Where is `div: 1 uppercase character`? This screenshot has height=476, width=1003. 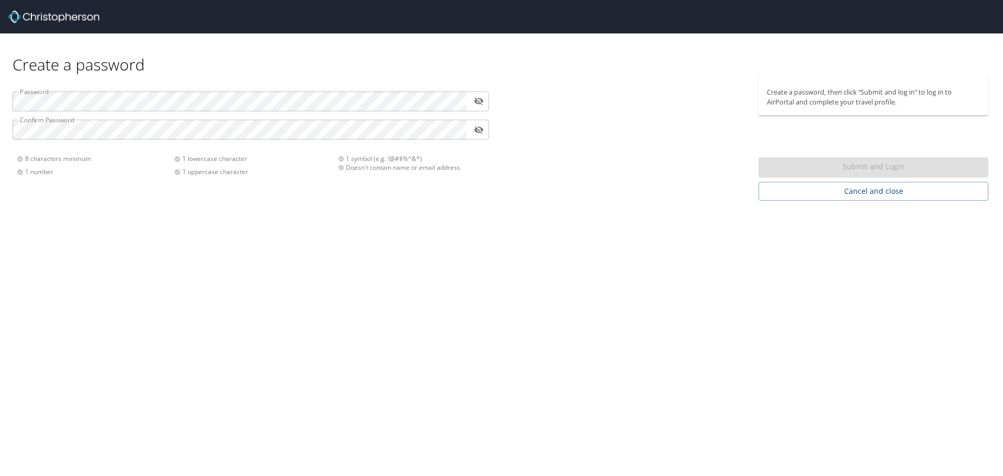
div: 1 uppercase character is located at coordinates (252, 171).